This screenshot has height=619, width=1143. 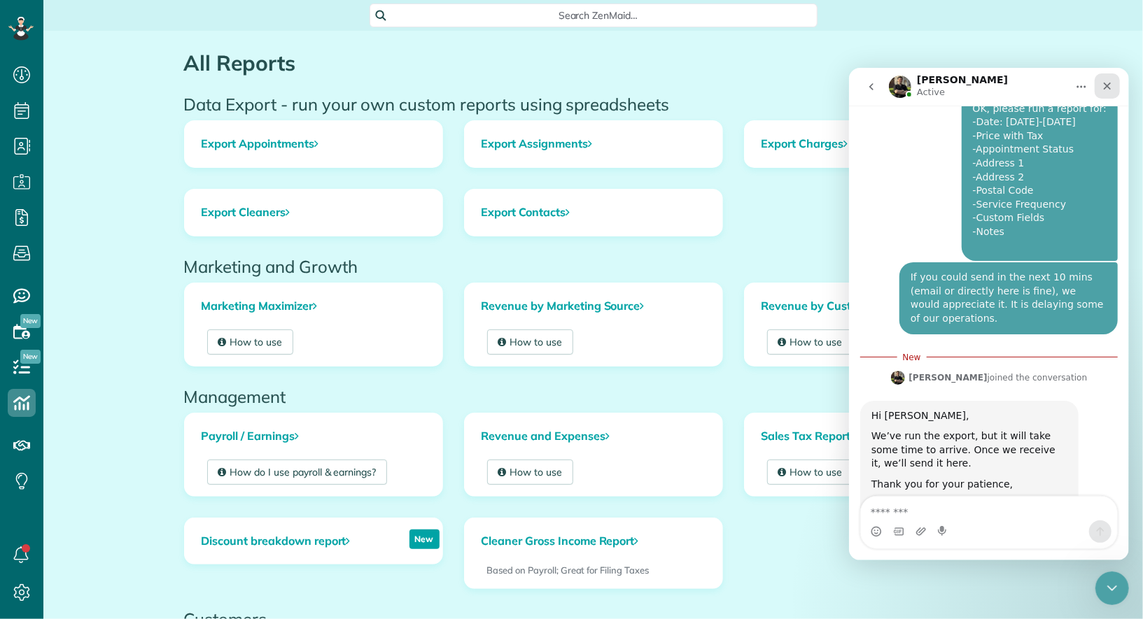 I want to click on a: Export Assignments, so click(x=593, y=144).